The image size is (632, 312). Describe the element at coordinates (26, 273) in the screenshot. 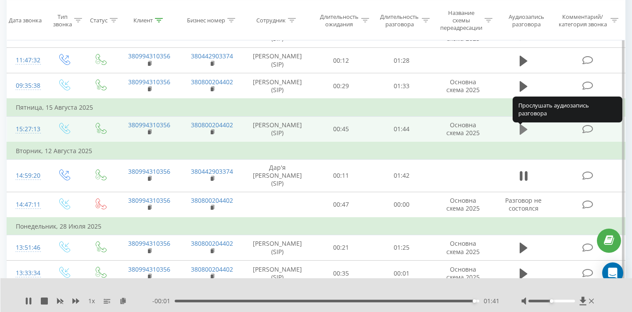

I see `div: 13:33:34` at that location.